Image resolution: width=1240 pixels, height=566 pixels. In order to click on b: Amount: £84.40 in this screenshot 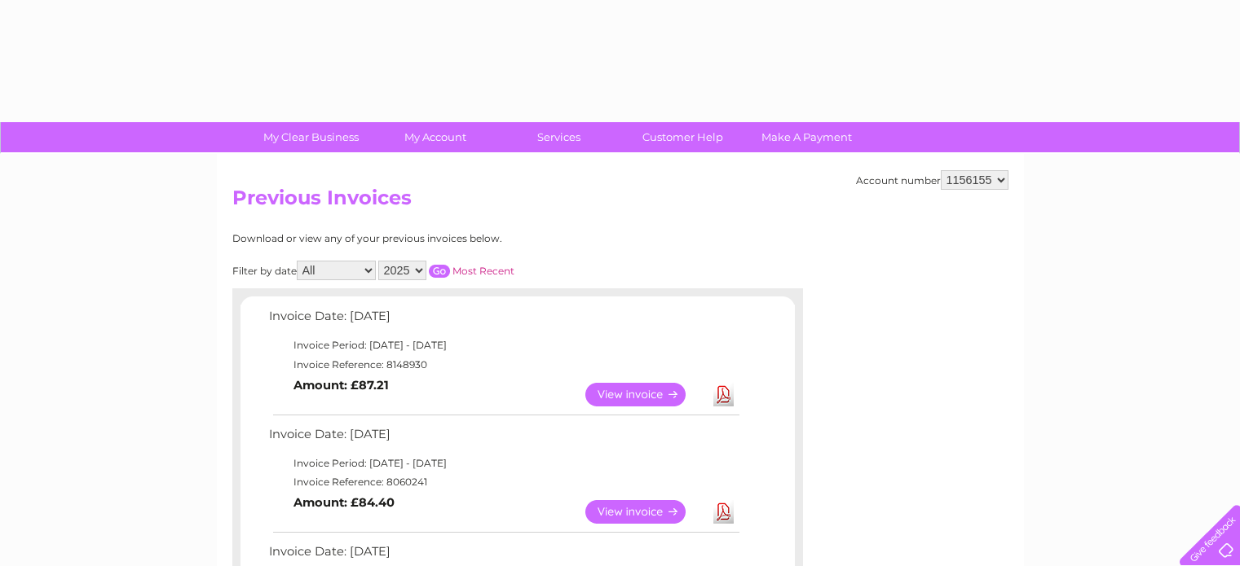, I will do `click(344, 503)`.